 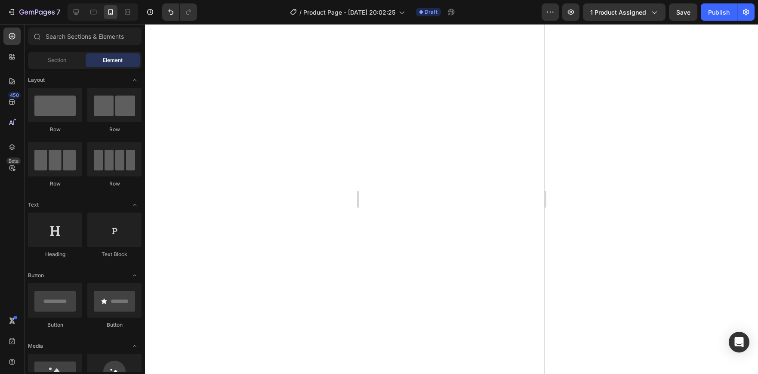 I want to click on div: Undo/Redo, so click(x=179, y=12).